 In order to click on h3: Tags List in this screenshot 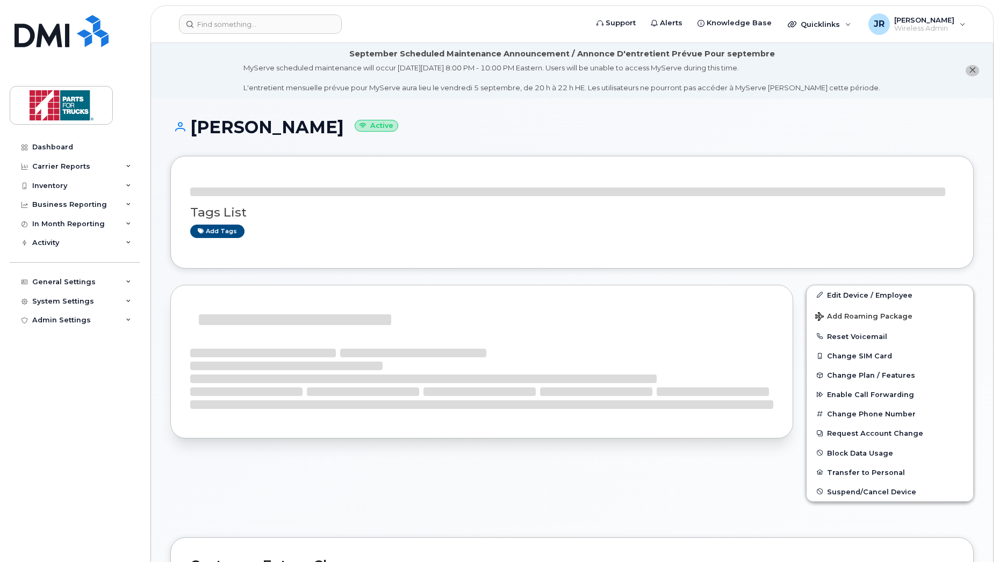, I will do `click(572, 212)`.